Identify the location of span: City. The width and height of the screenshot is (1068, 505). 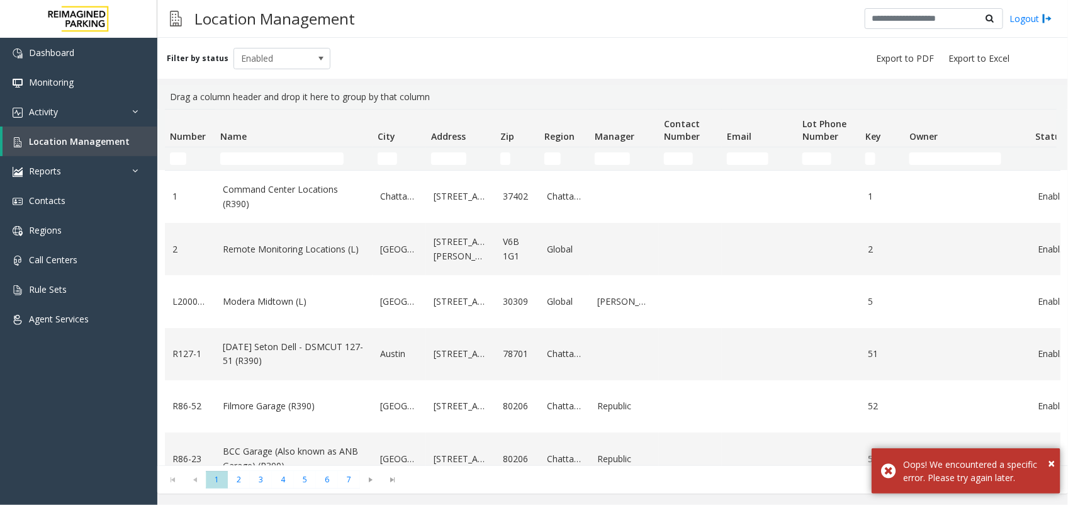
(387, 136).